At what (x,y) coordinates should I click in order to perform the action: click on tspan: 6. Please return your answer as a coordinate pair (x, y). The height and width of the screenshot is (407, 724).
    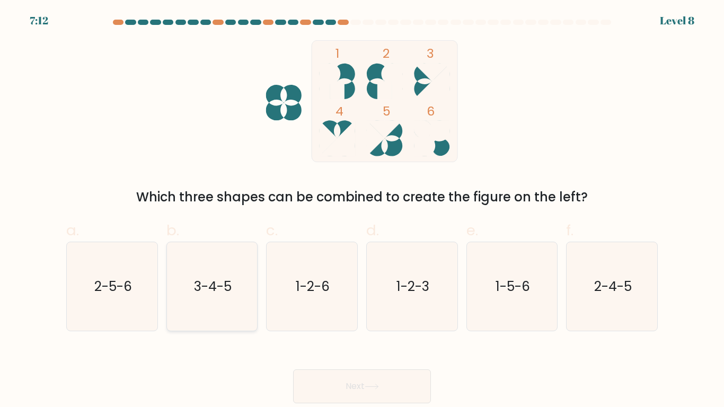
    Looking at the image, I should click on (431, 111).